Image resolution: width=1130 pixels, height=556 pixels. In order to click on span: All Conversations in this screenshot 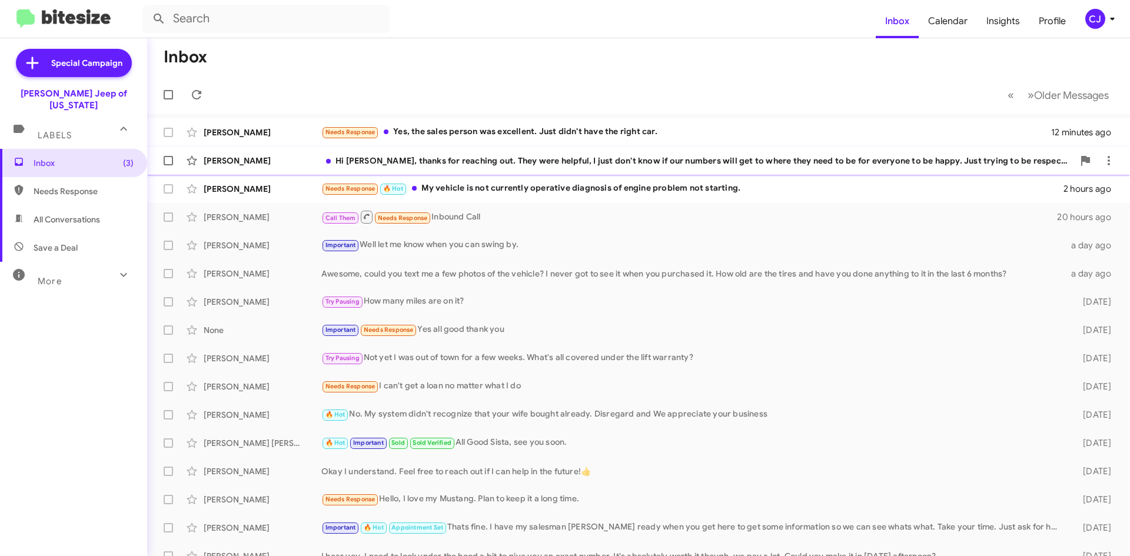, I will do `click(66, 219)`.